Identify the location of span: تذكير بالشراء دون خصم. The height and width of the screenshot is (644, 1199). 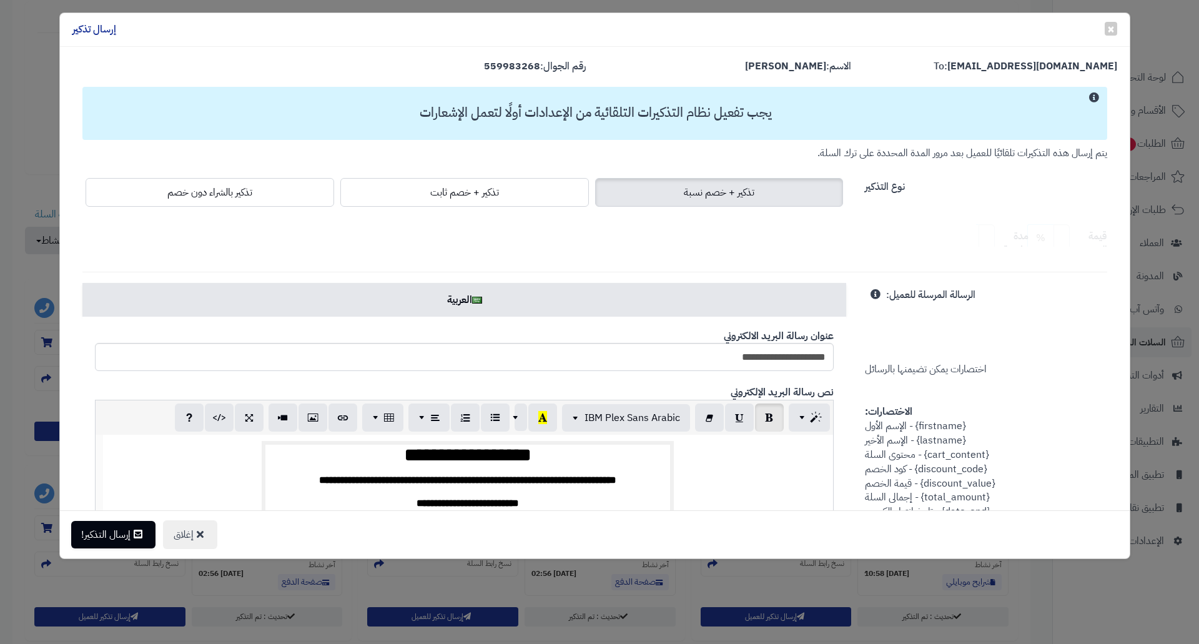
(210, 192).